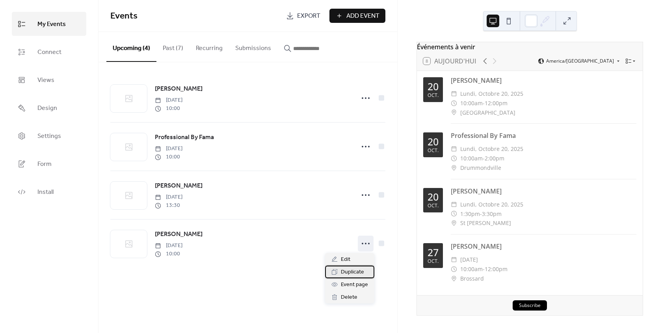 Image resolution: width=662 pixels, height=333 pixels. Describe the element at coordinates (49, 52) in the screenshot. I see `span: Connect` at that location.